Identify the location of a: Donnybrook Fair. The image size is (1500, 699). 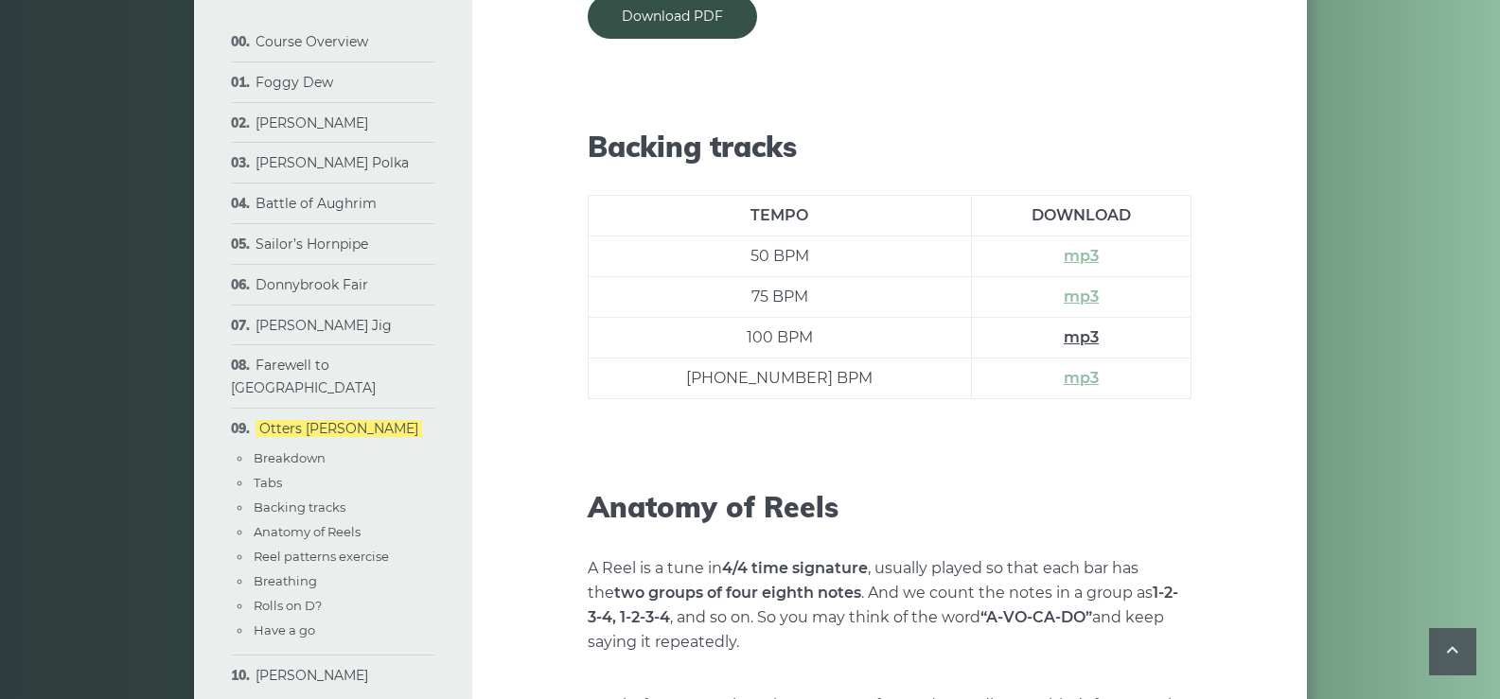
(311, 285).